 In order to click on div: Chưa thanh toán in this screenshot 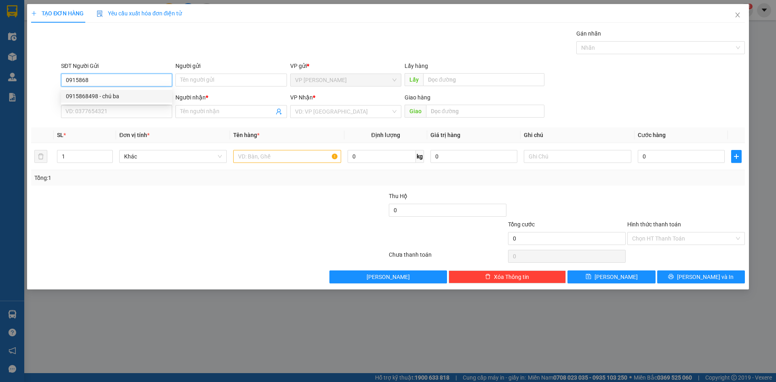, I will do `click(447, 257)`.